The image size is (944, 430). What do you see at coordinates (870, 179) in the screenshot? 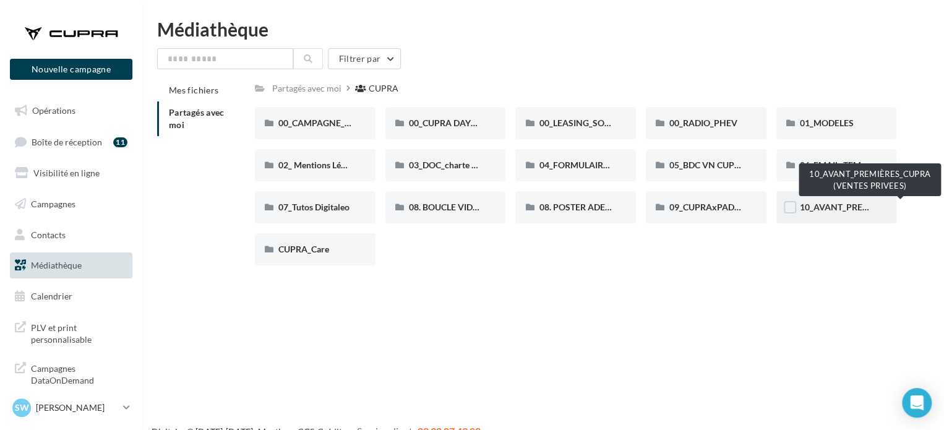
I see `div: 10_AVANT_PREMIÈRES_CUPRA (VENTES PRIVEES)` at bounding box center [870, 179].